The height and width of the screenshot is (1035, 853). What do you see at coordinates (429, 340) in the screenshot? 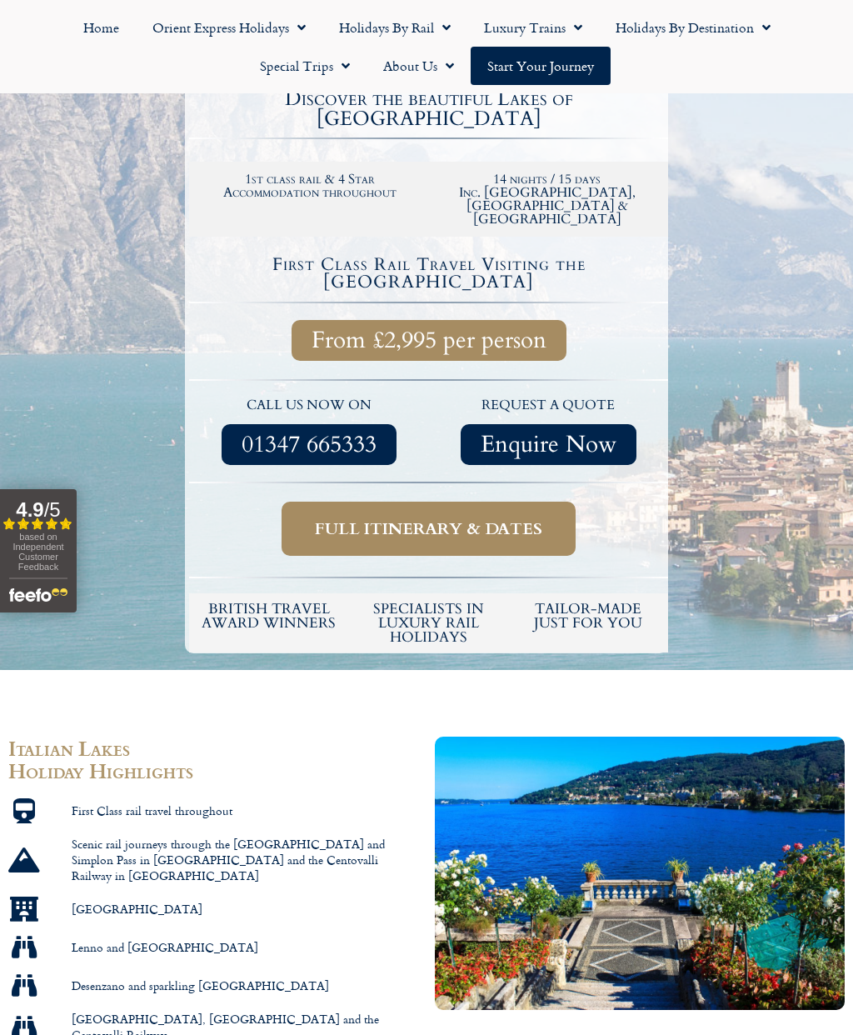
I see `a: From £2,995 per person` at bounding box center [429, 340].